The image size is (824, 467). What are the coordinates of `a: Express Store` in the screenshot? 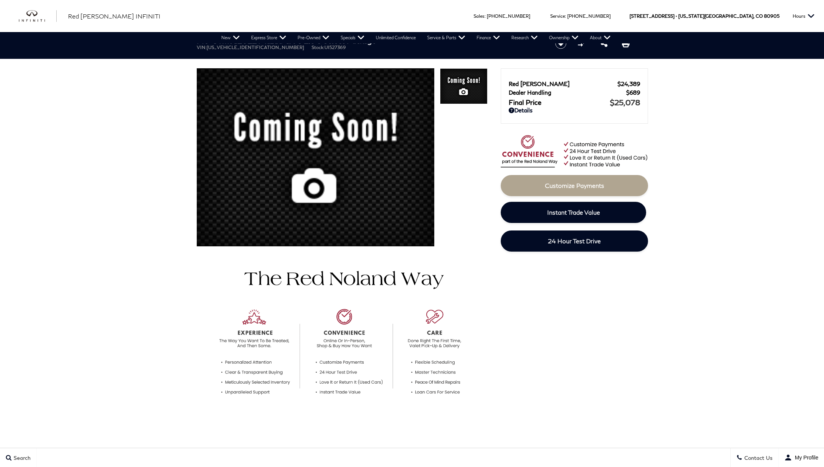 It's located at (268, 38).